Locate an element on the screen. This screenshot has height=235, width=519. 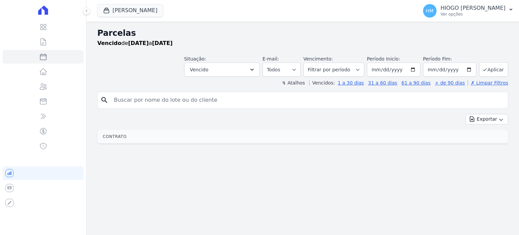
label: Vencimento: is located at coordinates (318, 59).